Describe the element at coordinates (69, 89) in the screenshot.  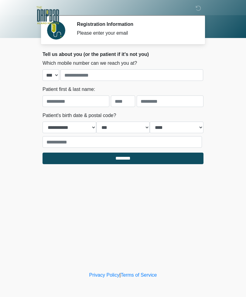
I see `label: Patient first & last name:` at that location.